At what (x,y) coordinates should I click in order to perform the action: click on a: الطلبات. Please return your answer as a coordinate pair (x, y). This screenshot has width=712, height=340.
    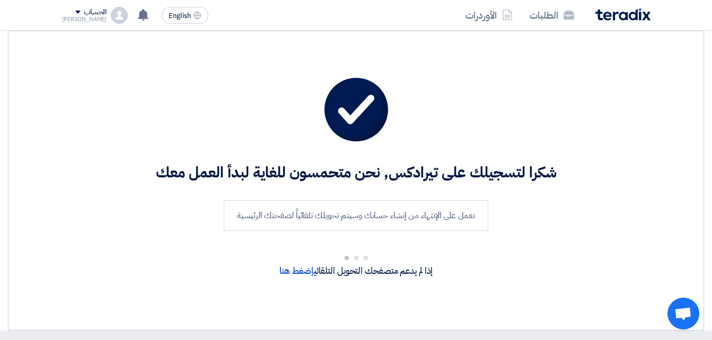
    Looking at the image, I should click on (552, 15).